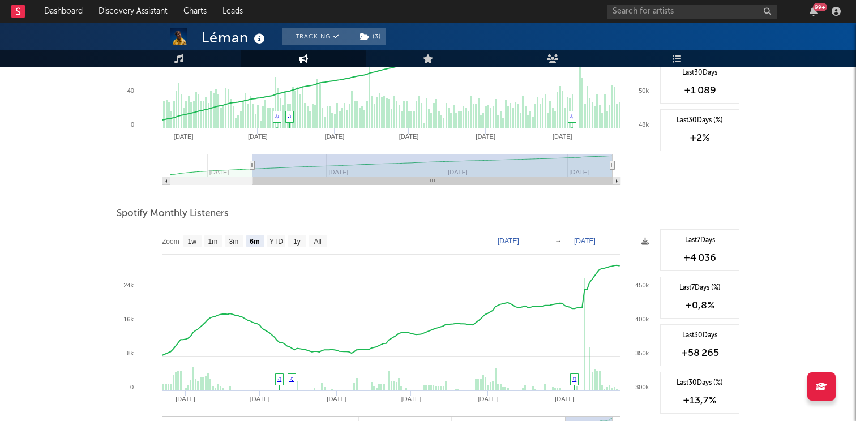 This screenshot has width=856, height=421. Describe the element at coordinates (317, 242) in the screenshot. I see `text: All` at that location.